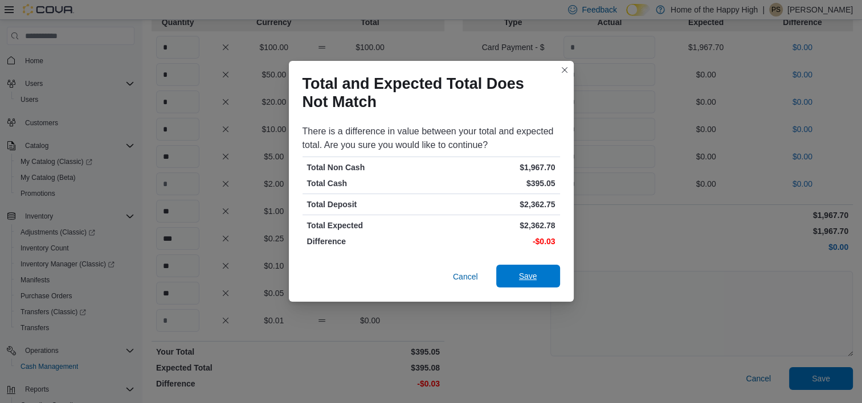 The height and width of the screenshot is (403, 862). What do you see at coordinates (465, 277) in the screenshot?
I see `span: Cancel` at bounding box center [465, 277].